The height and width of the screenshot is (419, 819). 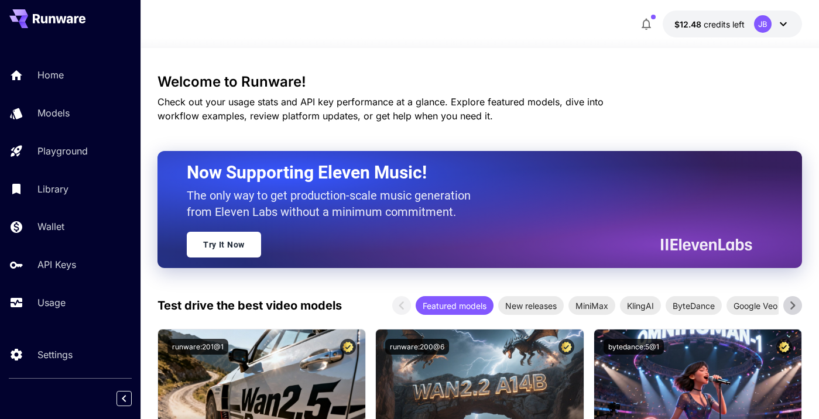 I want to click on div: MiniMax, so click(x=592, y=306).